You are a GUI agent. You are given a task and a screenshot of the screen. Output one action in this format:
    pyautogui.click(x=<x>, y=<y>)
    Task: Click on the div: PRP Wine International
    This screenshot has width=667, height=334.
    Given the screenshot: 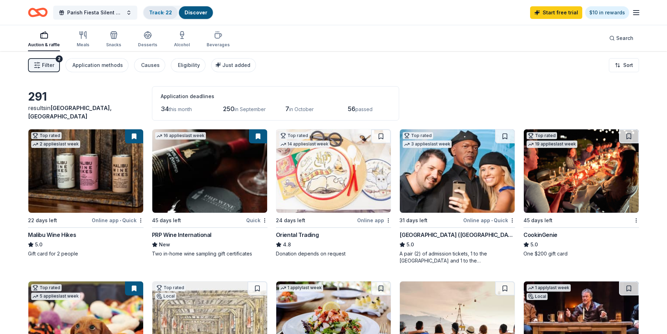 What is the action you would take?
    pyautogui.click(x=182, y=235)
    